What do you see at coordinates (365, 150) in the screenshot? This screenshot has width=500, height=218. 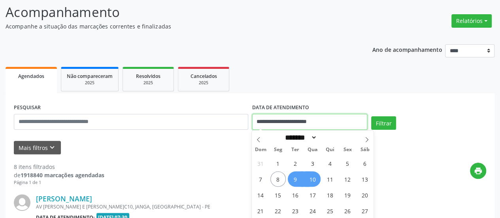 I see `span: Sáb` at bounding box center [365, 150].